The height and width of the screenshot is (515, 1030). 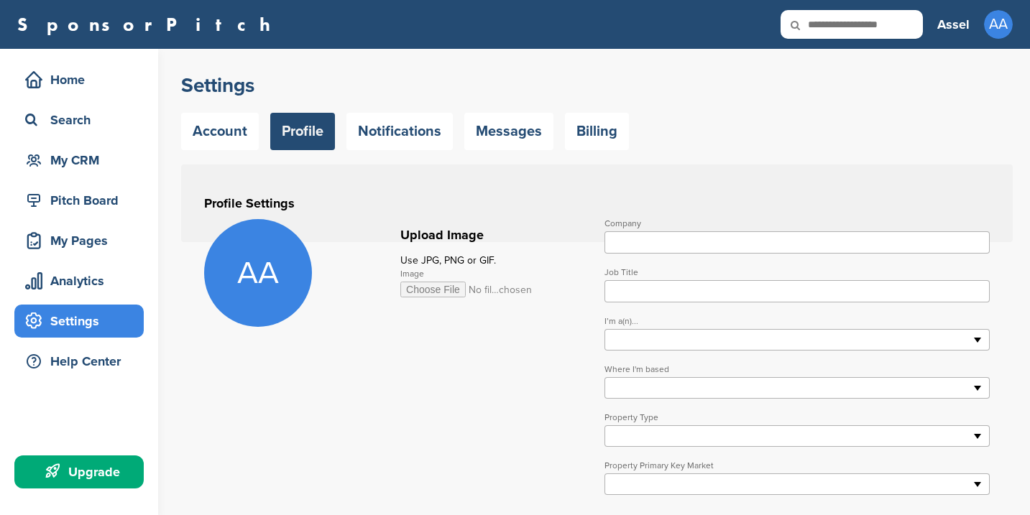 What do you see at coordinates (79, 472) in the screenshot?
I see `a: Upgrade` at bounding box center [79, 472].